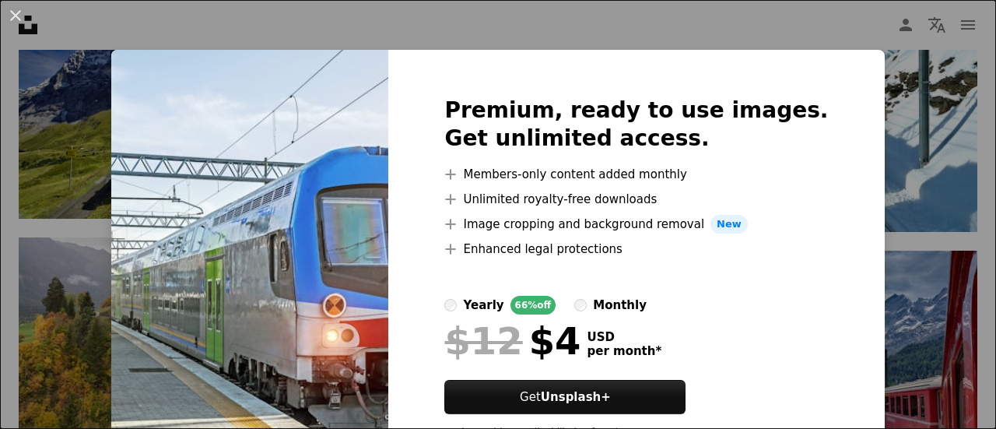  What do you see at coordinates (565, 397) in the screenshot?
I see `button: GetUnsplash+` at bounding box center [565, 397].